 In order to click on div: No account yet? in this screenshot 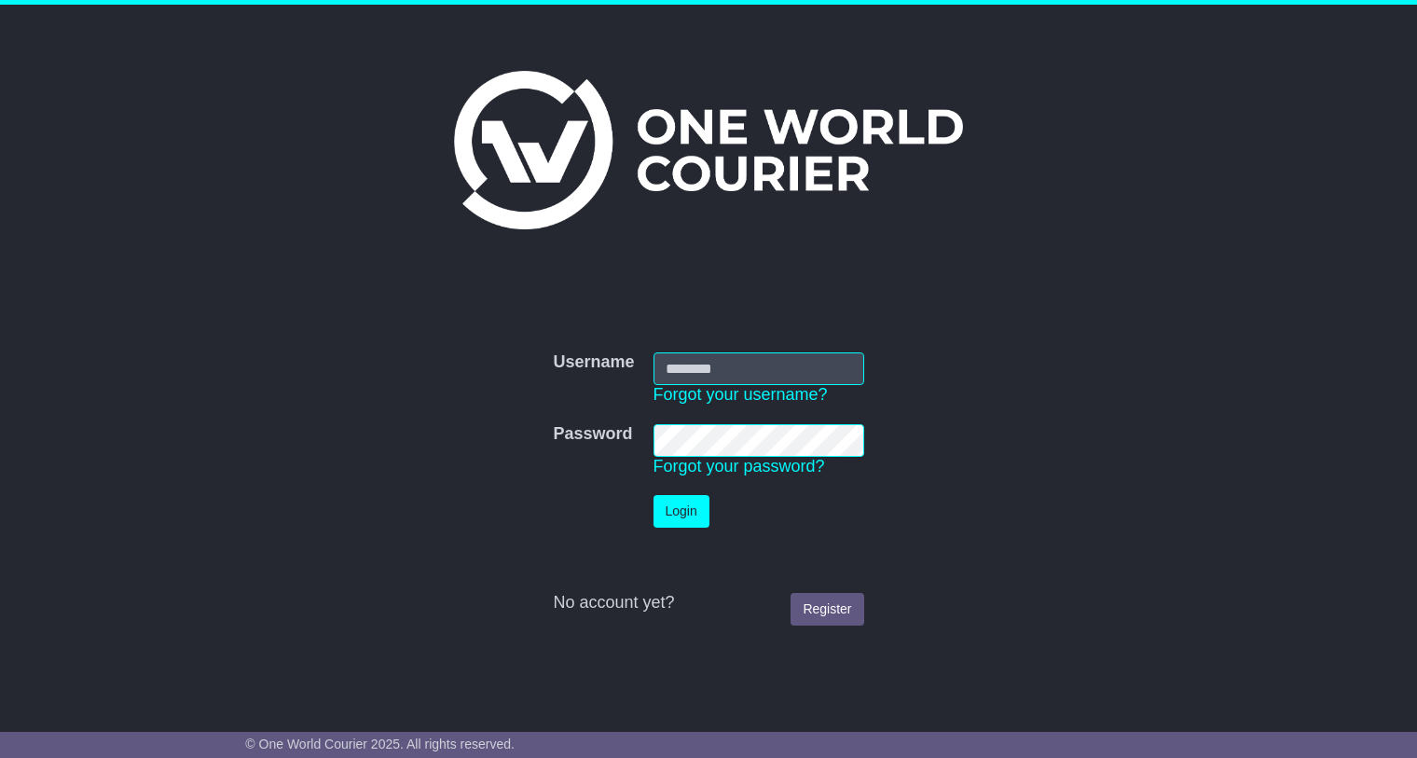, I will do `click(708, 603)`.